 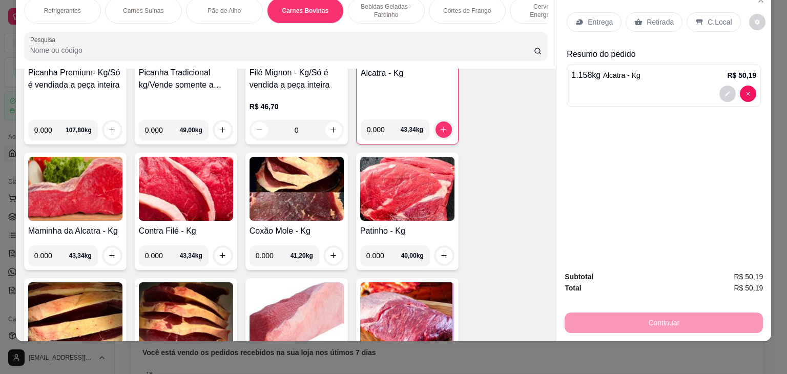 I want to click on p: Cervejas e Energéticos - Unidade, so click(x=548, y=11).